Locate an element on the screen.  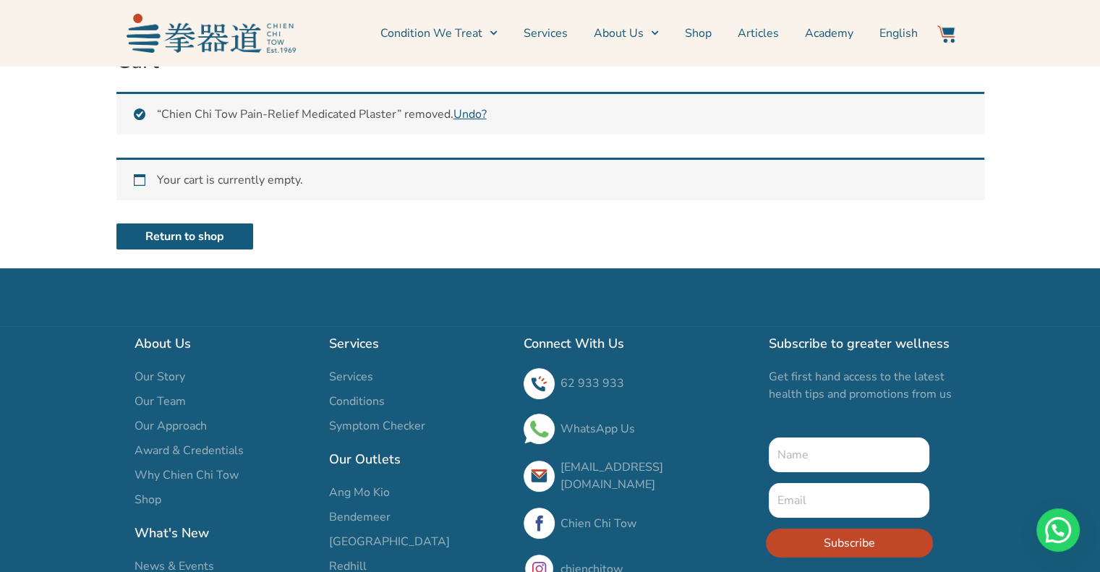
span: Ang Mo Kio is located at coordinates (360, 493).